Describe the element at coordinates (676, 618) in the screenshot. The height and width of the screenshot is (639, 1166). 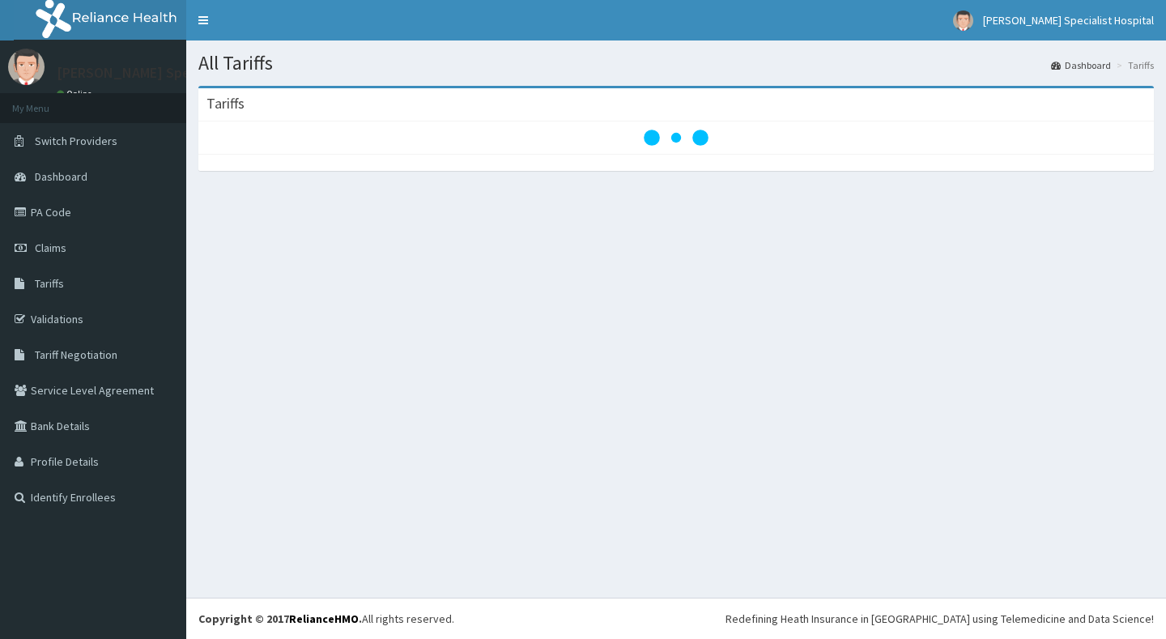
I see `footer: All rights reserved.` at that location.